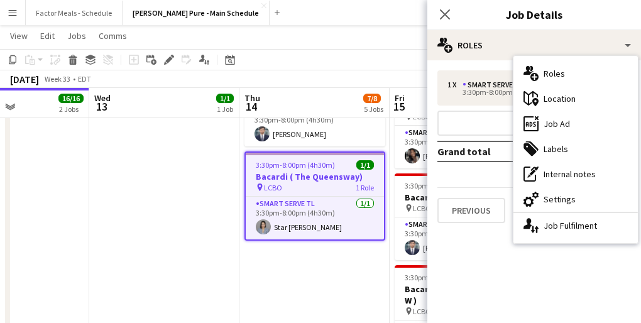  Describe the element at coordinates (364, 187) in the screenshot. I see `span: 1 Role` at that location.